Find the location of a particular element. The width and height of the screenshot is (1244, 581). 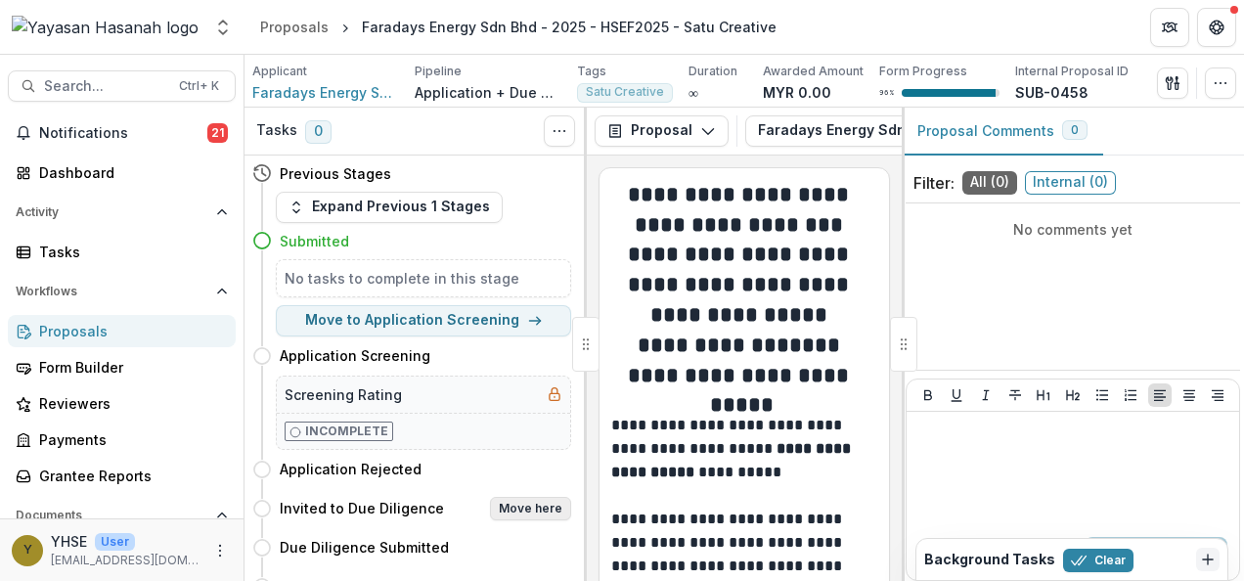

div: Dashboard is located at coordinates (129, 172).